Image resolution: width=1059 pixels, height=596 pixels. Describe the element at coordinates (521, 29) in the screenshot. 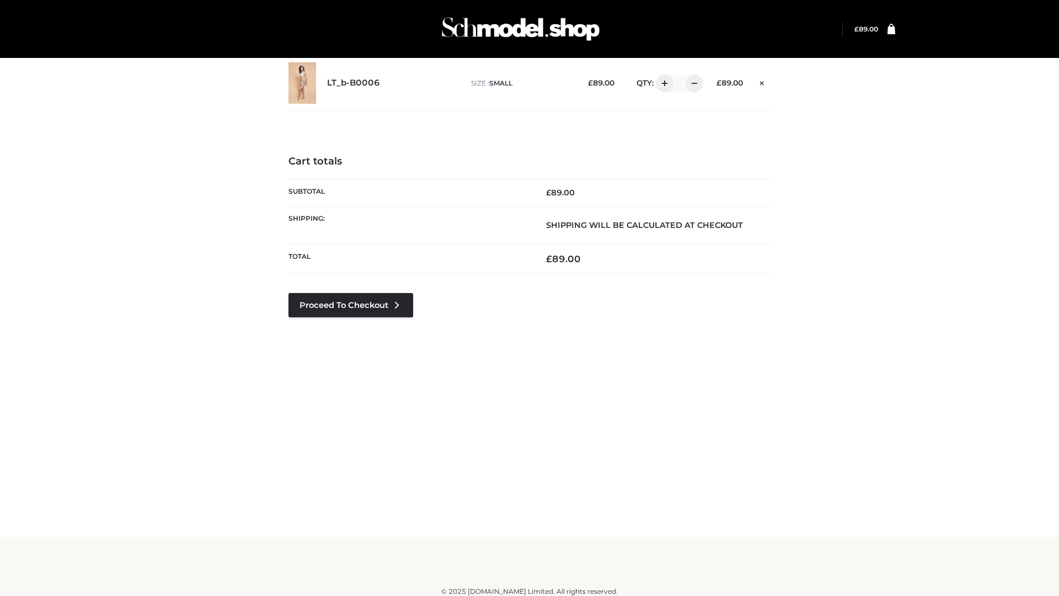

I see `img: Schmodel Admin 964` at that location.